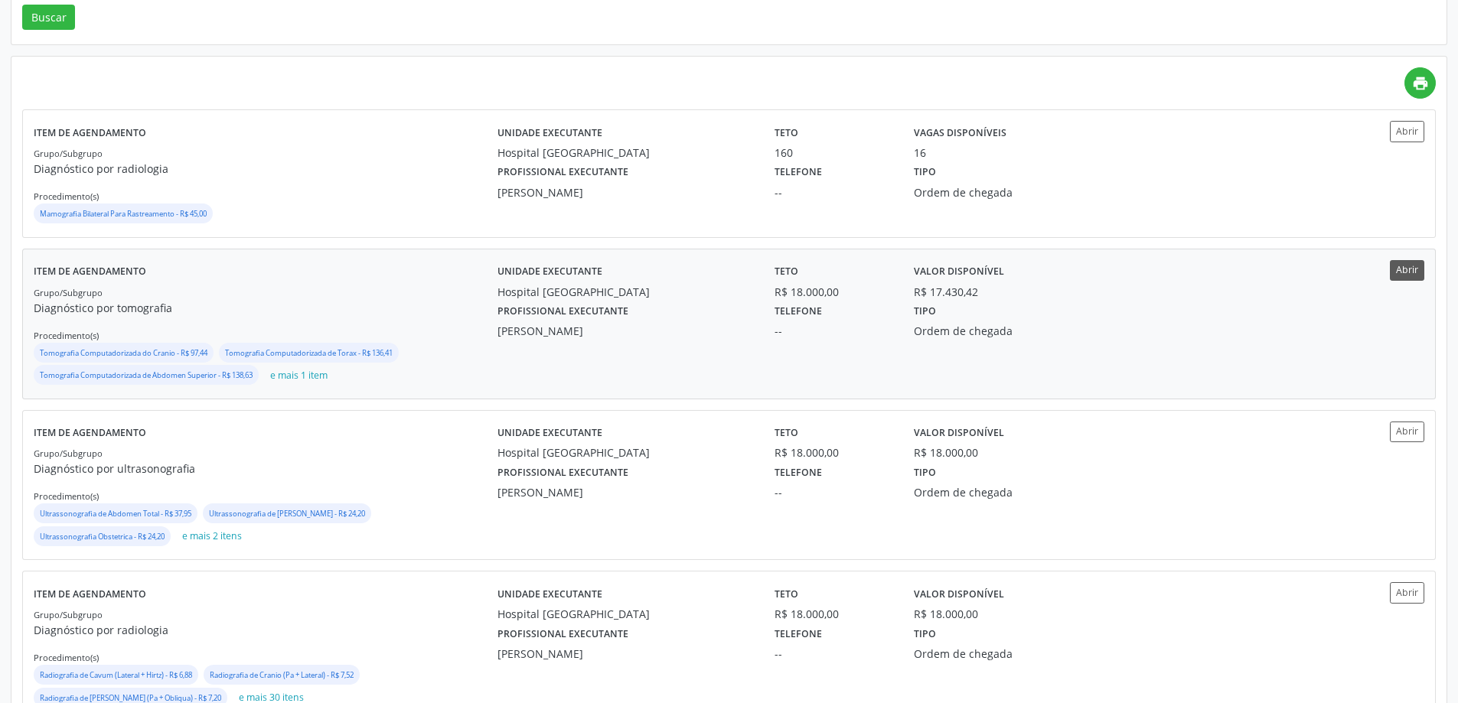  What do you see at coordinates (1420, 83) in the screenshot?
I see `i: print` at bounding box center [1420, 83].